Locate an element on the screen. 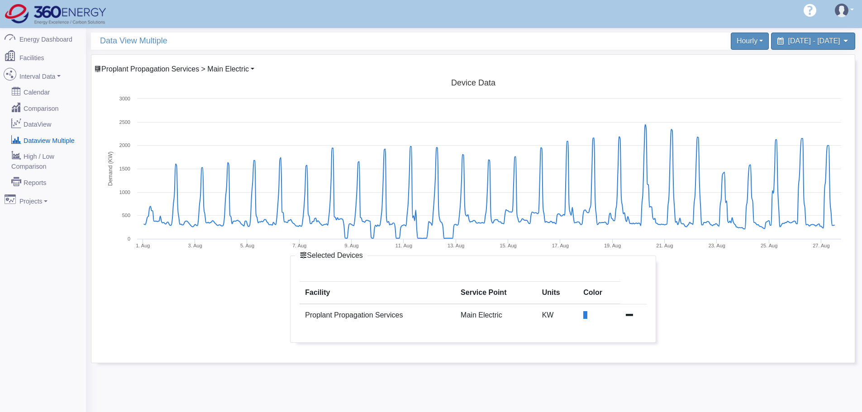 This screenshot has height=412, width=862. tspan: 5. Aug is located at coordinates (247, 246).